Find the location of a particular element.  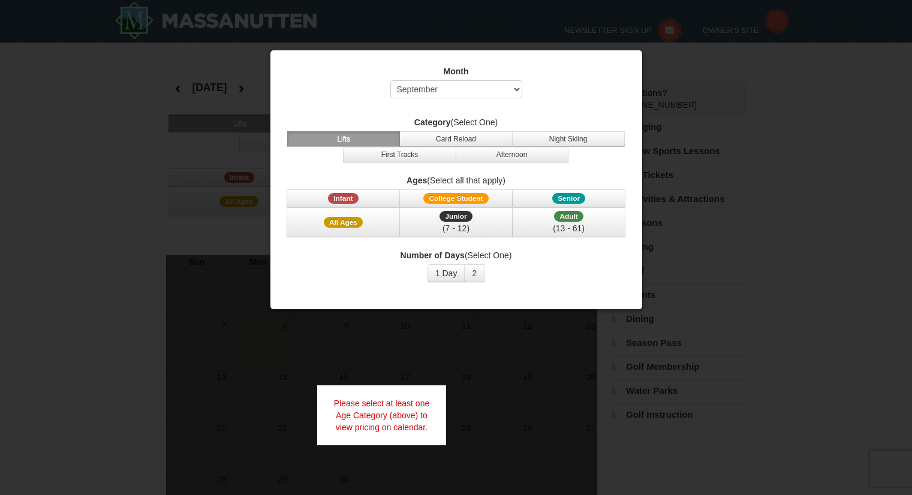

label: (Select all that apply) is located at coordinates (456, 180).